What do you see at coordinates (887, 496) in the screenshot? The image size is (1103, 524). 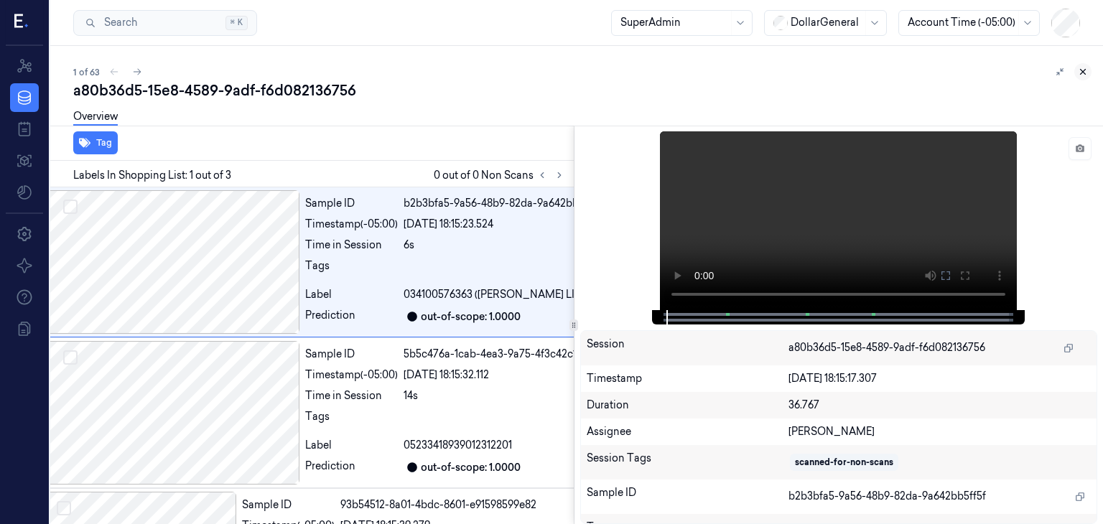 I see `span: b2b3bfa5-9a56-48b9-82da-9a642bb5ff5f` at bounding box center [887, 496].